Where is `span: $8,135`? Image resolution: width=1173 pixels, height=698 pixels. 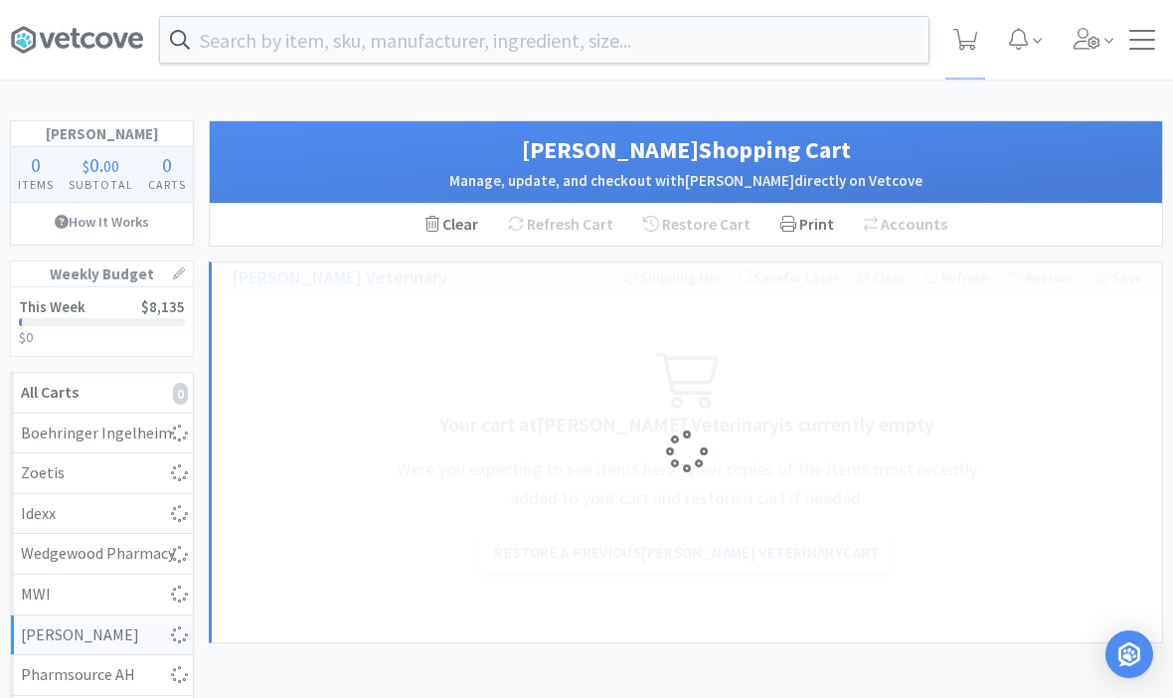 span: $8,135 is located at coordinates (163, 306).